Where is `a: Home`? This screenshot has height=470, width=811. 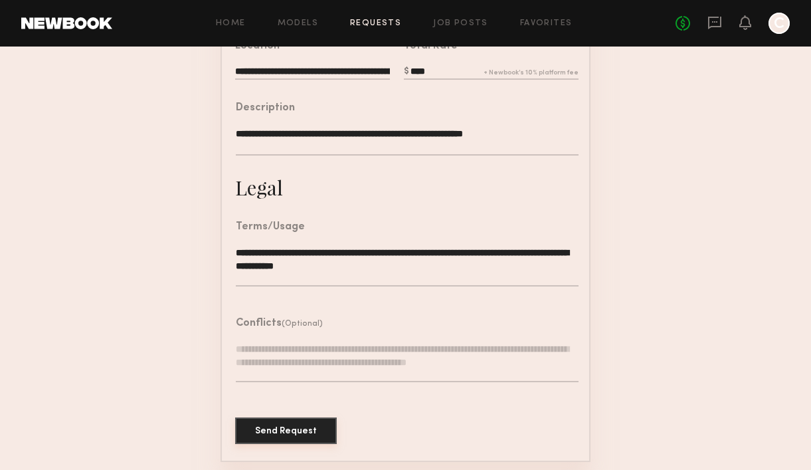
a: Home is located at coordinates (231, 23).